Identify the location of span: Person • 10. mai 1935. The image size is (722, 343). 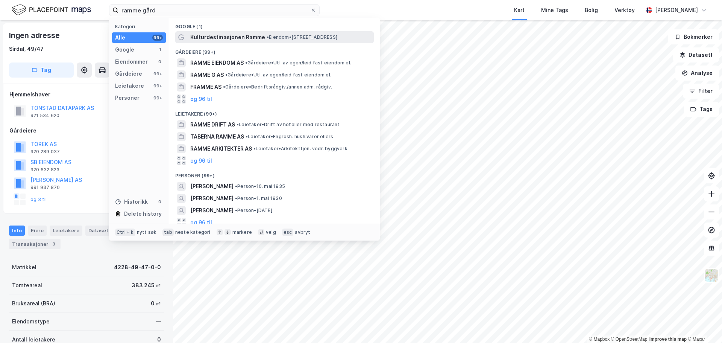
(260, 186).